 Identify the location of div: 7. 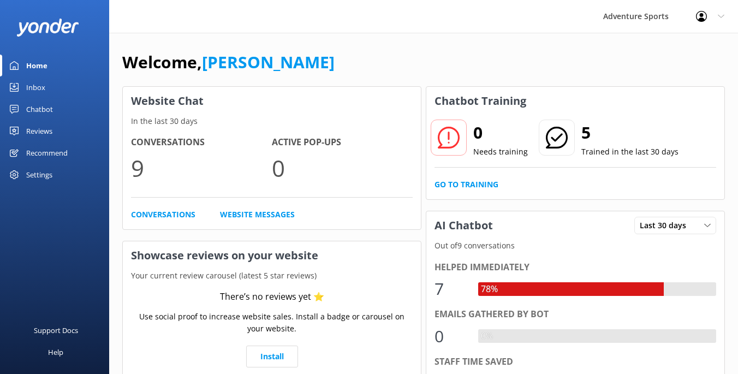
(451, 289).